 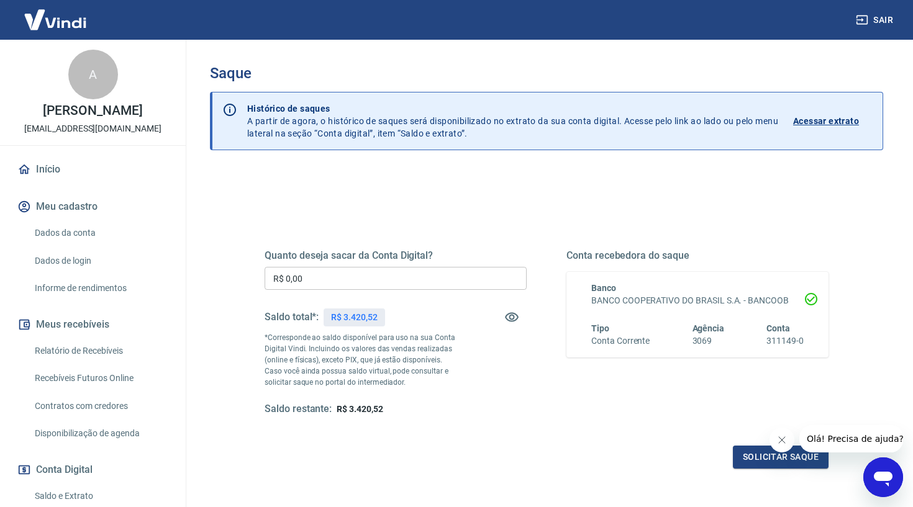 I want to click on button: Solicitar saque, so click(x=780, y=457).